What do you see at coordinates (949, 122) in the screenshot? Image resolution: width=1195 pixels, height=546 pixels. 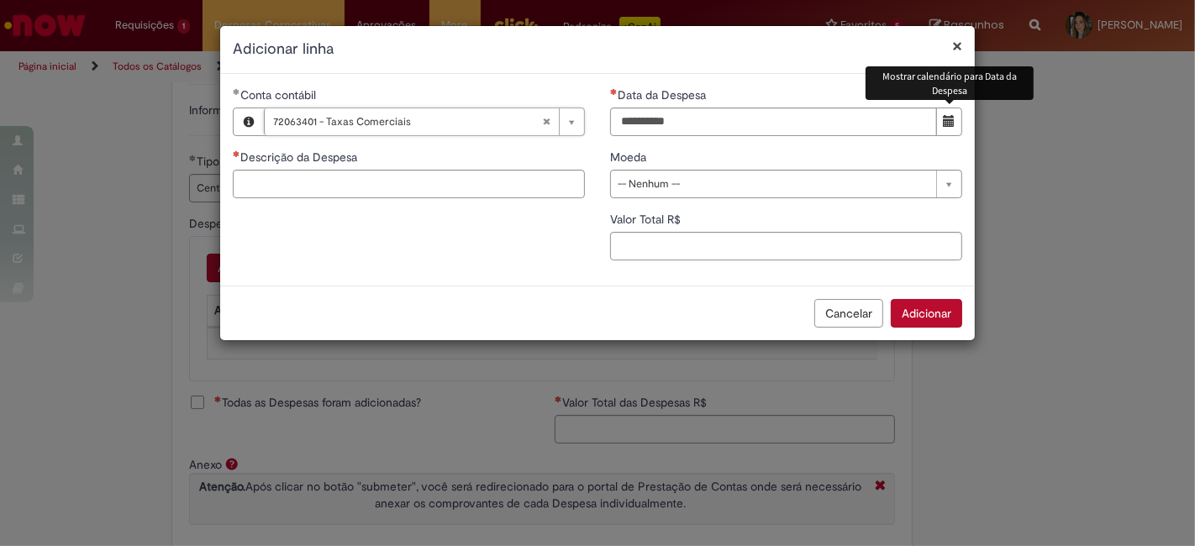 I see `button: Mostrar calendário para Data da Despesa` at bounding box center [949, 122].